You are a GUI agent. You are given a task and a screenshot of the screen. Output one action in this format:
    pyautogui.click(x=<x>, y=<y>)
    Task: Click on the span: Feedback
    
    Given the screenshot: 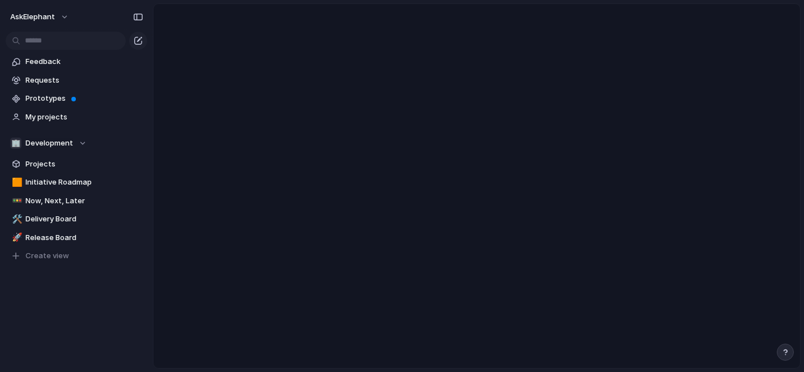 What is the action you would take?
    pyautogui.click(x=84, y=62)
    